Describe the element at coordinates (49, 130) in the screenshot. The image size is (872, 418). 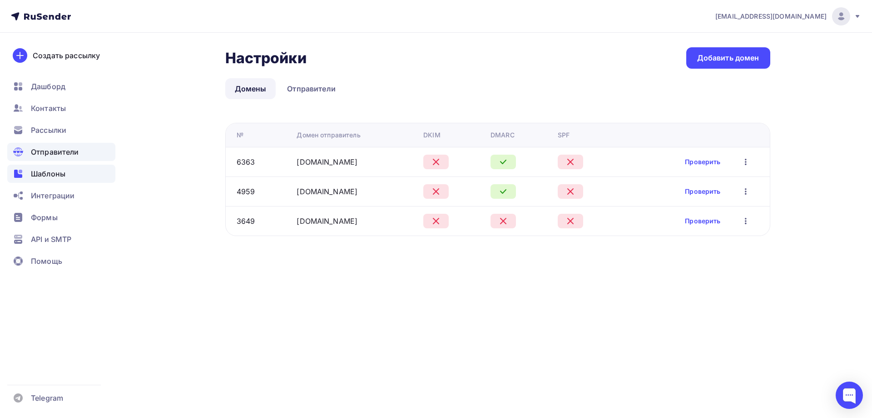
I see `span: Рассылки` at that location.